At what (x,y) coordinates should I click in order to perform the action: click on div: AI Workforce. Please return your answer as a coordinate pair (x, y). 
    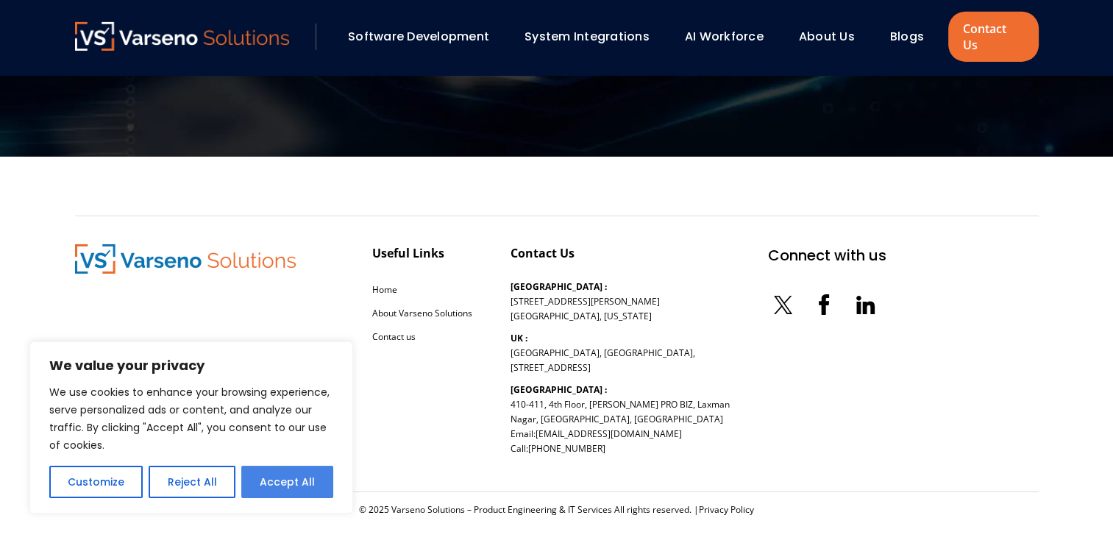
    Looking at the image, I should click on (731, 37).